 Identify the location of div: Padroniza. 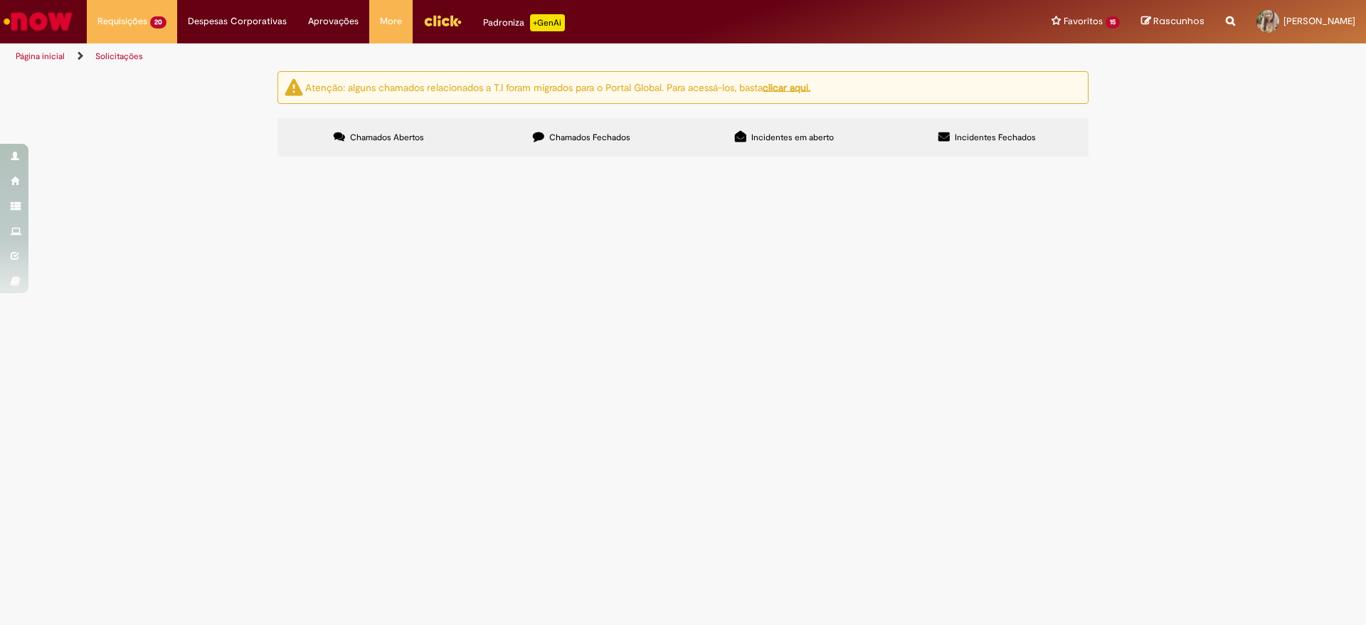
(524, 23).